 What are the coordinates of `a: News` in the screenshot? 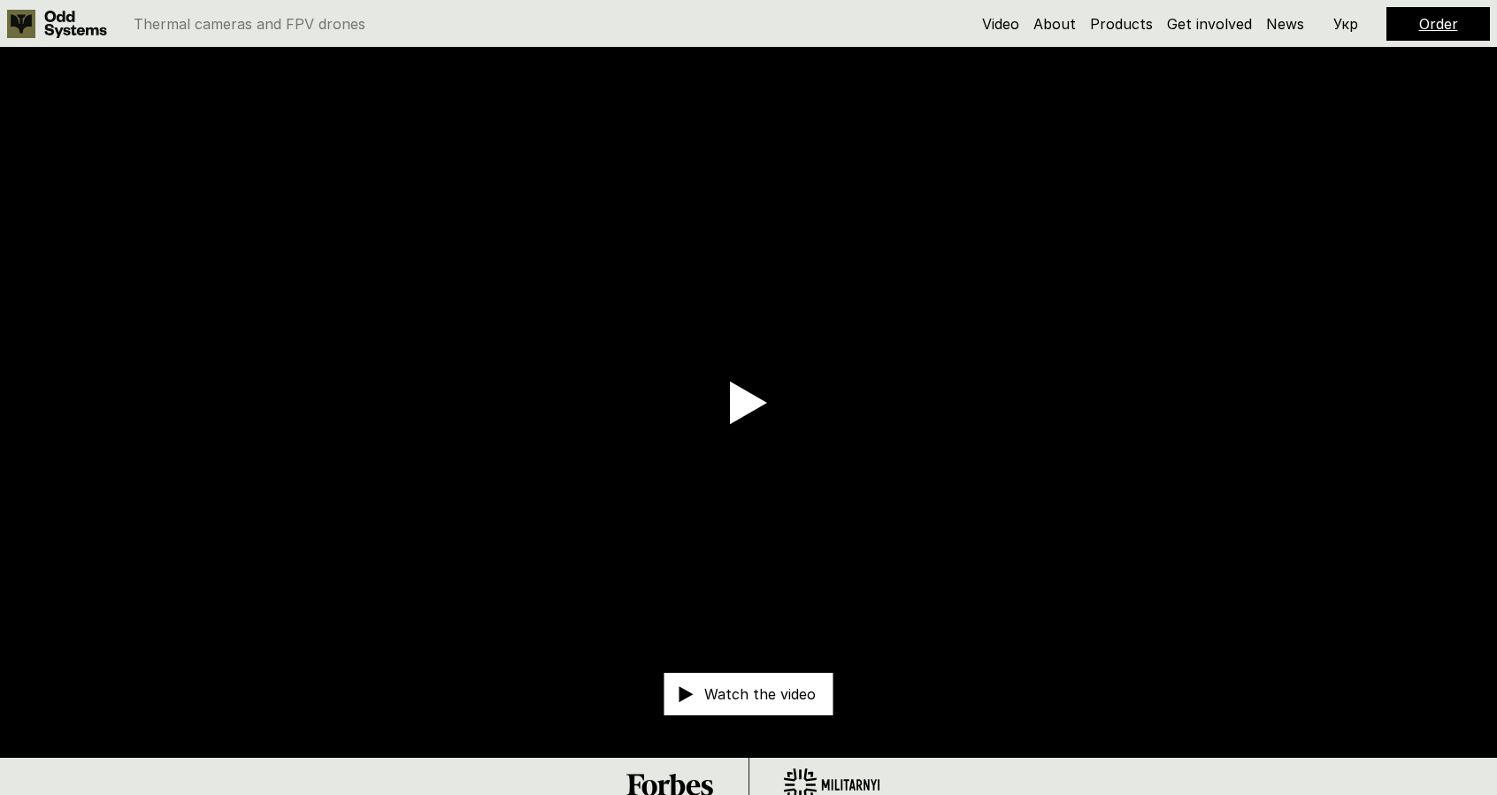 It's located at (1285, 24).